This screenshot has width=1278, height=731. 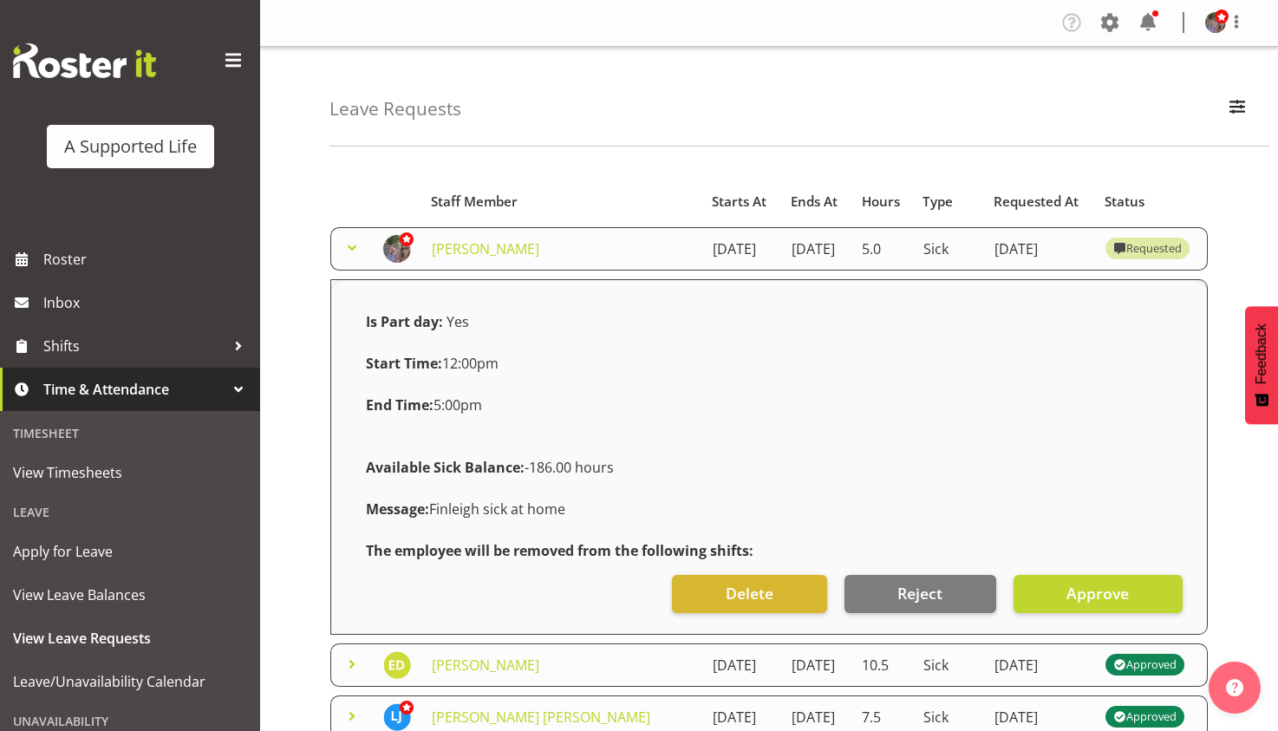 I want to click on a: View Leave Balances, so click(x=130, y=595).